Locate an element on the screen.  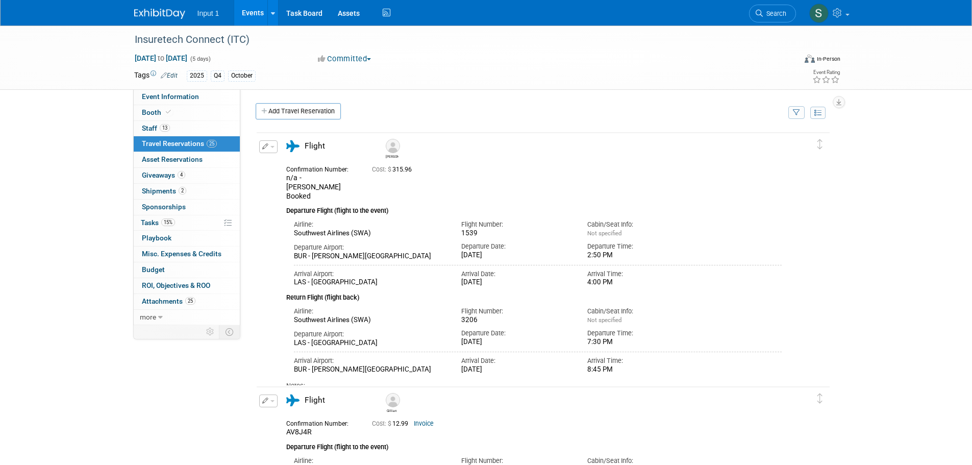
span: Search is located at coordinates (775, 13).